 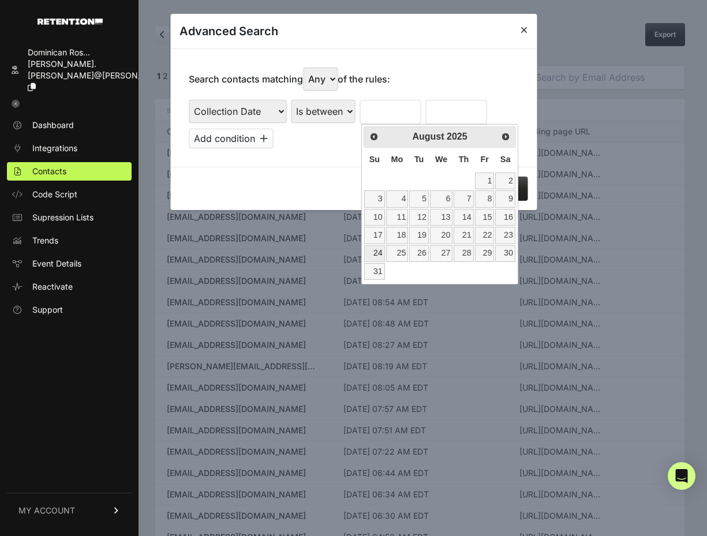 I want to click on a: Support, so click(x=69, y=310).